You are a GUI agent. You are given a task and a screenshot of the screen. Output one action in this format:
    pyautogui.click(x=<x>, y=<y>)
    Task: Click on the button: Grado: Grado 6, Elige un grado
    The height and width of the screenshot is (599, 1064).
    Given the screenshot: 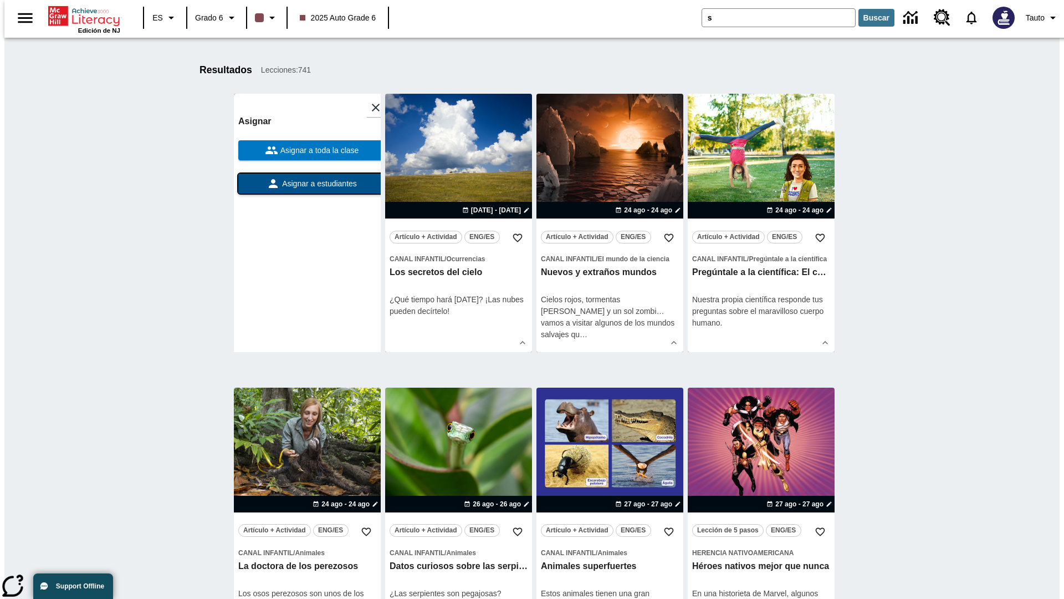 What is the action you would take?
    pyautogui.click(x=217, y=18)
    